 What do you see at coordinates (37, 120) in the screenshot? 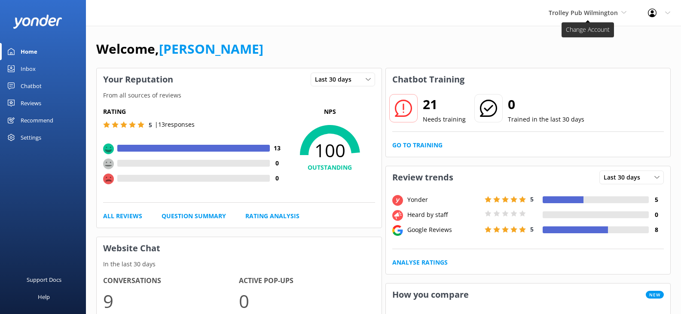
I see `div: Recommend` at bounding box center [37, 120].